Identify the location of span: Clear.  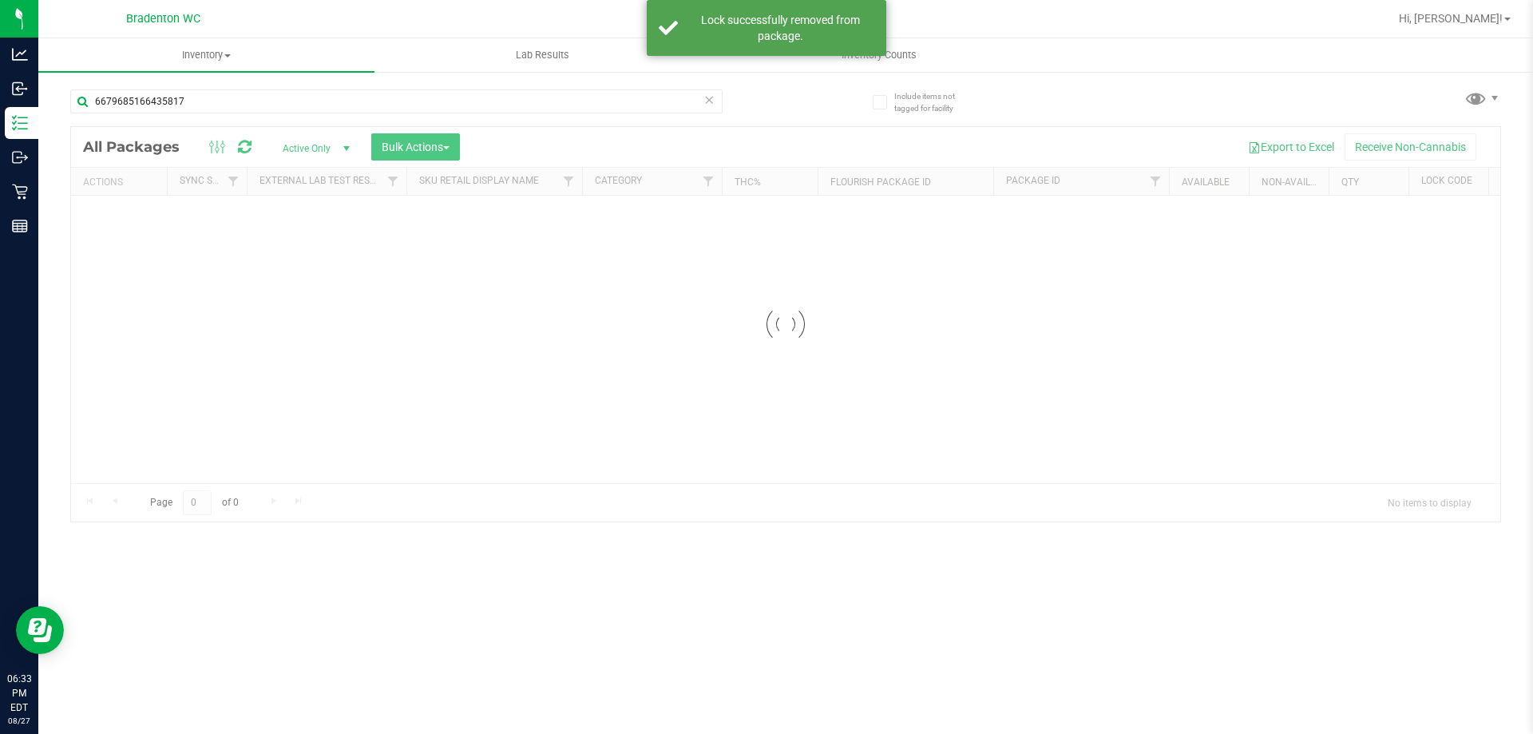
(709, 100).